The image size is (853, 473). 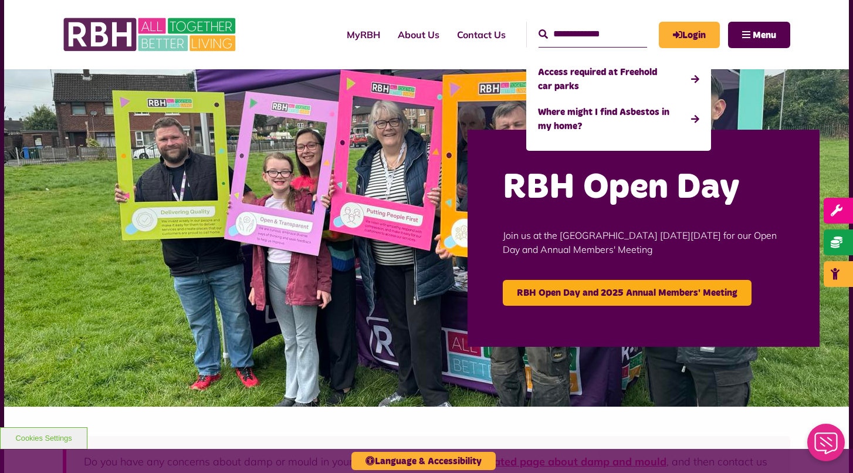 I want to click on a: About Us, so click(x=418, y=35).